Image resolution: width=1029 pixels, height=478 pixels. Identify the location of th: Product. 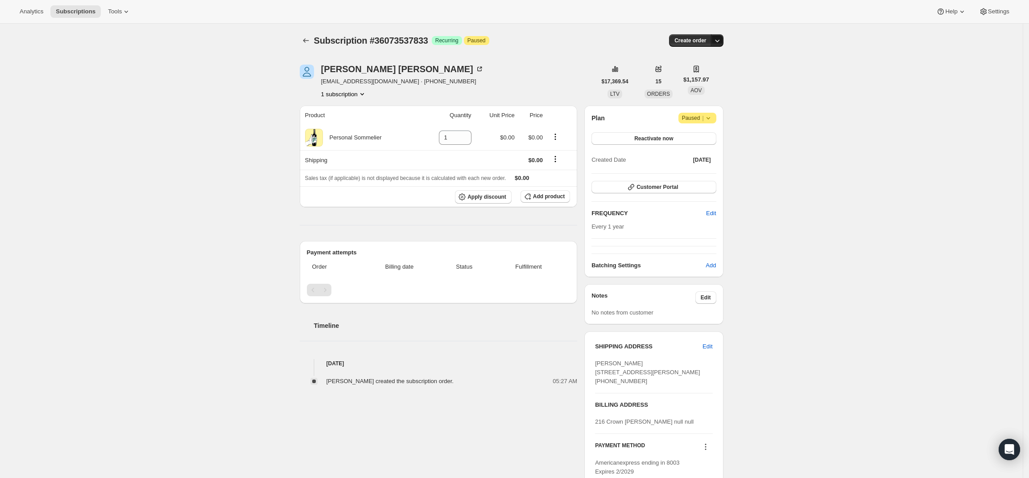
(360, 115).